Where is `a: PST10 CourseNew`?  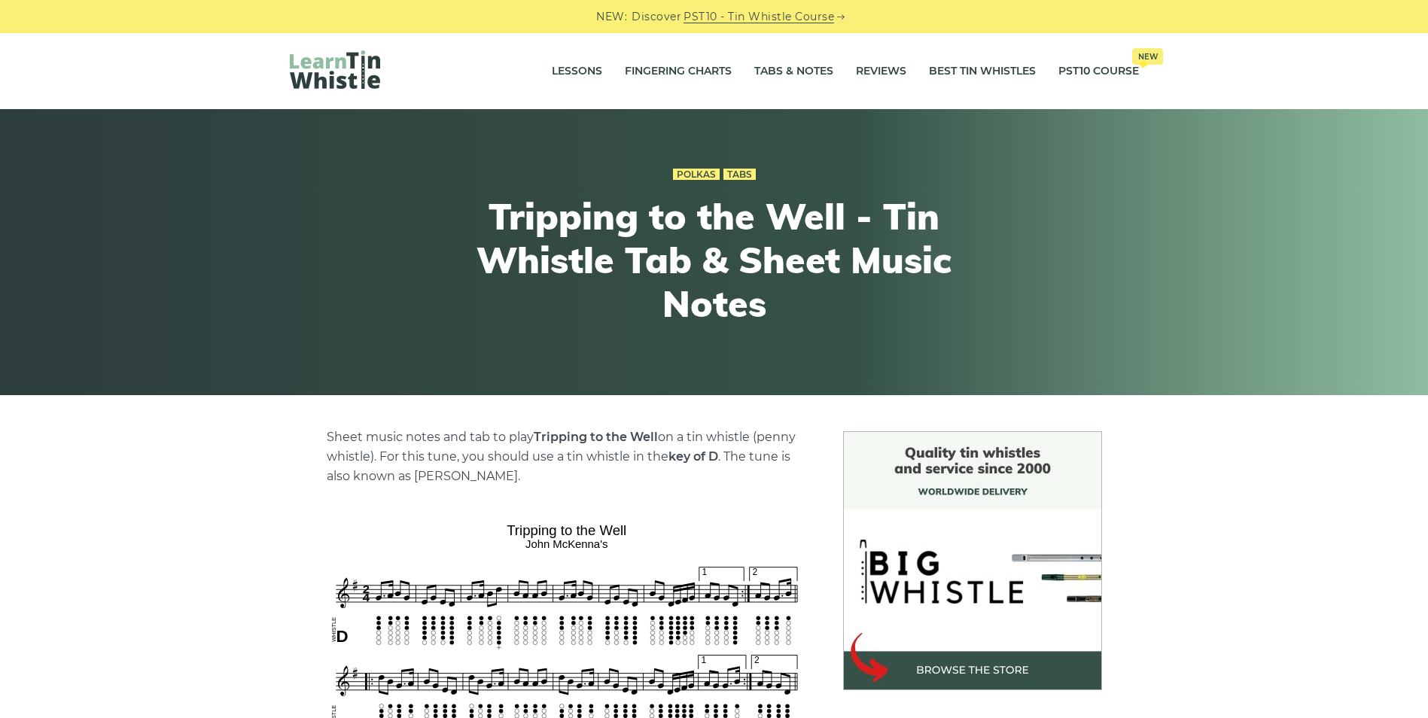 a: PST10 CourseNew is located at coordinates (1099, 72).